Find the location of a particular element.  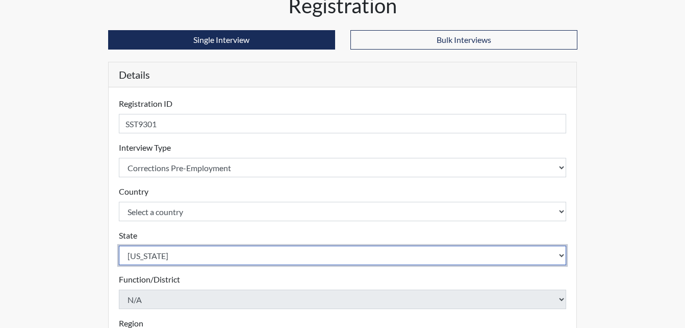

label: State is located at coordinates (128, 235).